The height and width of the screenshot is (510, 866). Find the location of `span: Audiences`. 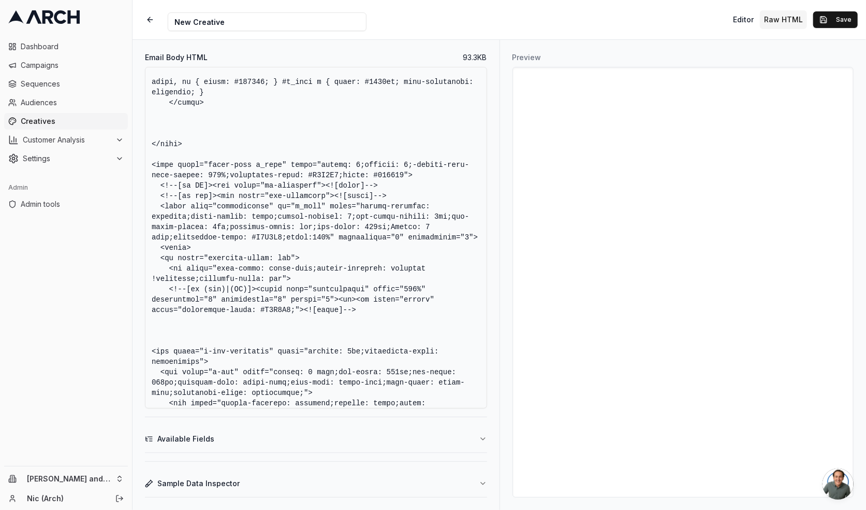

span: Audiences is located at coordinates (72, 103).